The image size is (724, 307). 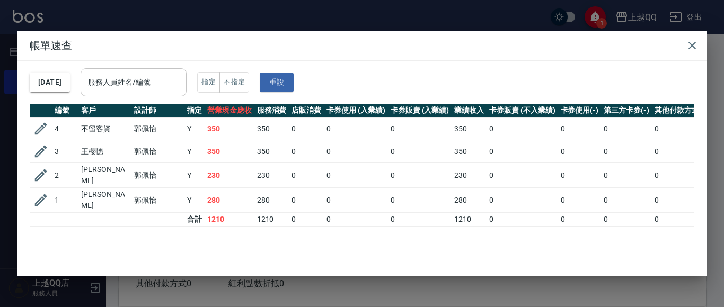 What do you see at coordinates (208, 82) in the screenshot?
I see `button: 指定` at bounding box center [208, 82].